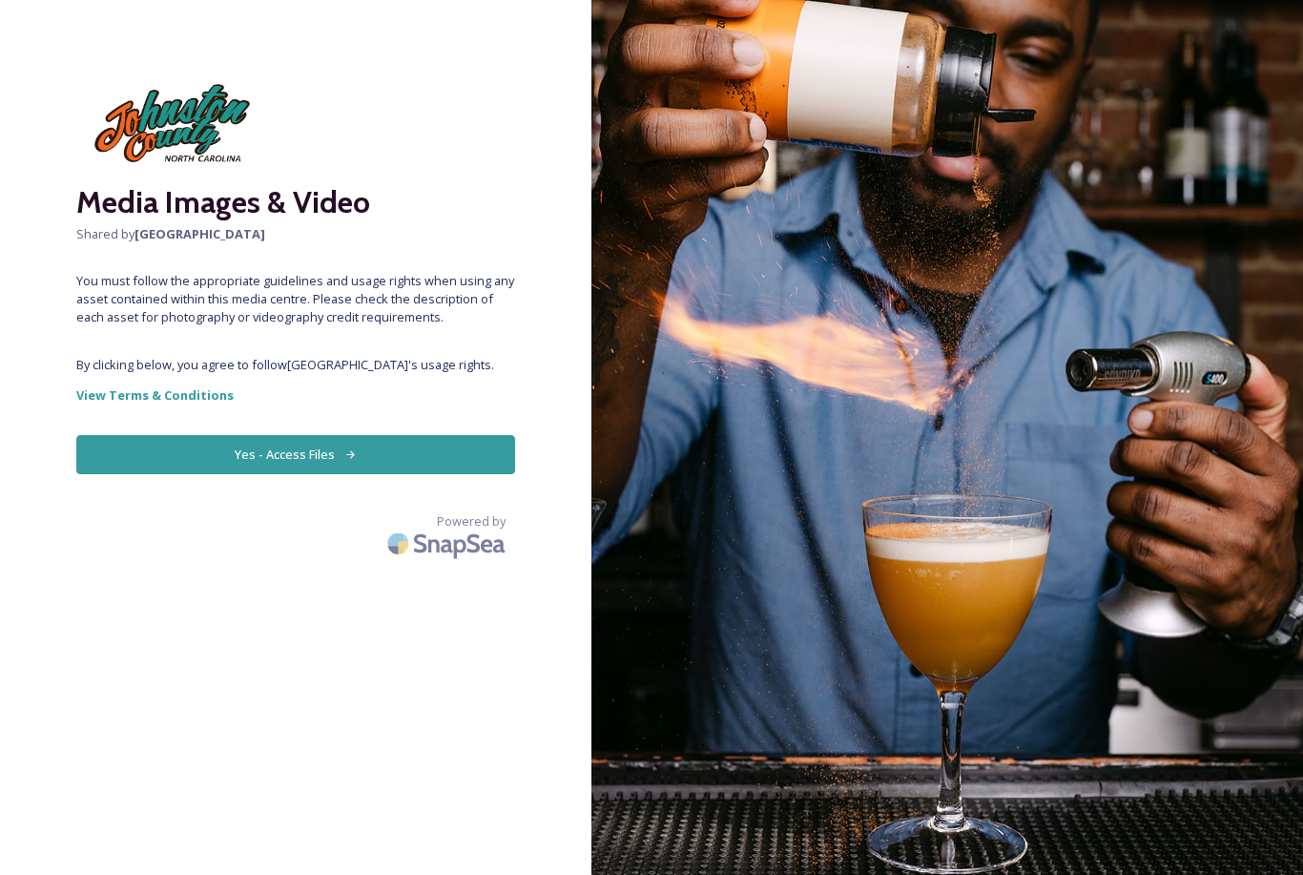  What do you see at coordinates (296, 299) in the screenshot?
I see `span: You must follow the appropriate guidelines and usage rights when using any asset contained within...` at bounding box center [296, 299].